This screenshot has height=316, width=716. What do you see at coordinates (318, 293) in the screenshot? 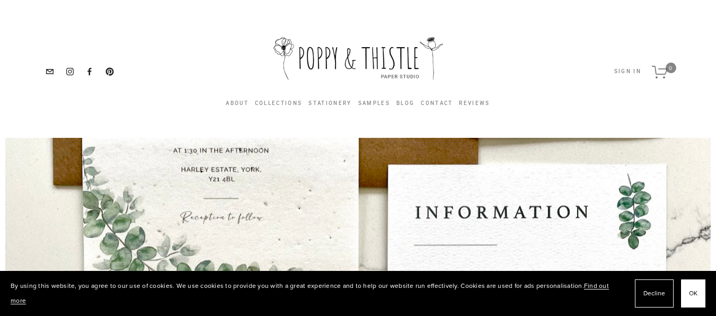
I see `p: By using this website, you agree to our use of cookies. We use cookies to provide you with a grea...` at bounding box center [318, 293].